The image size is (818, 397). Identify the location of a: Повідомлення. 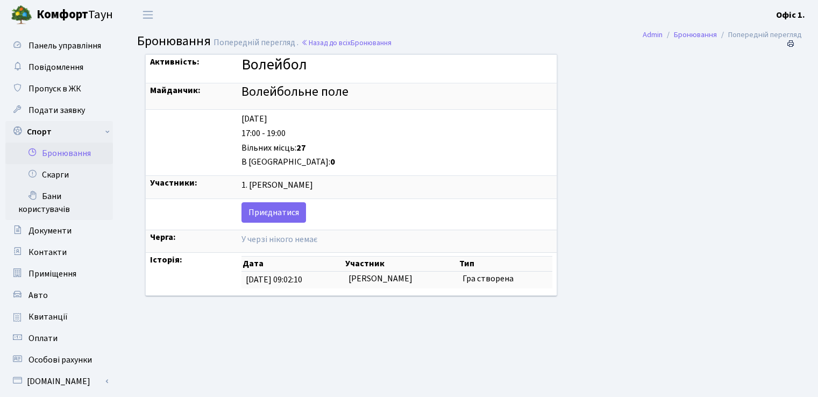
(59, 67).